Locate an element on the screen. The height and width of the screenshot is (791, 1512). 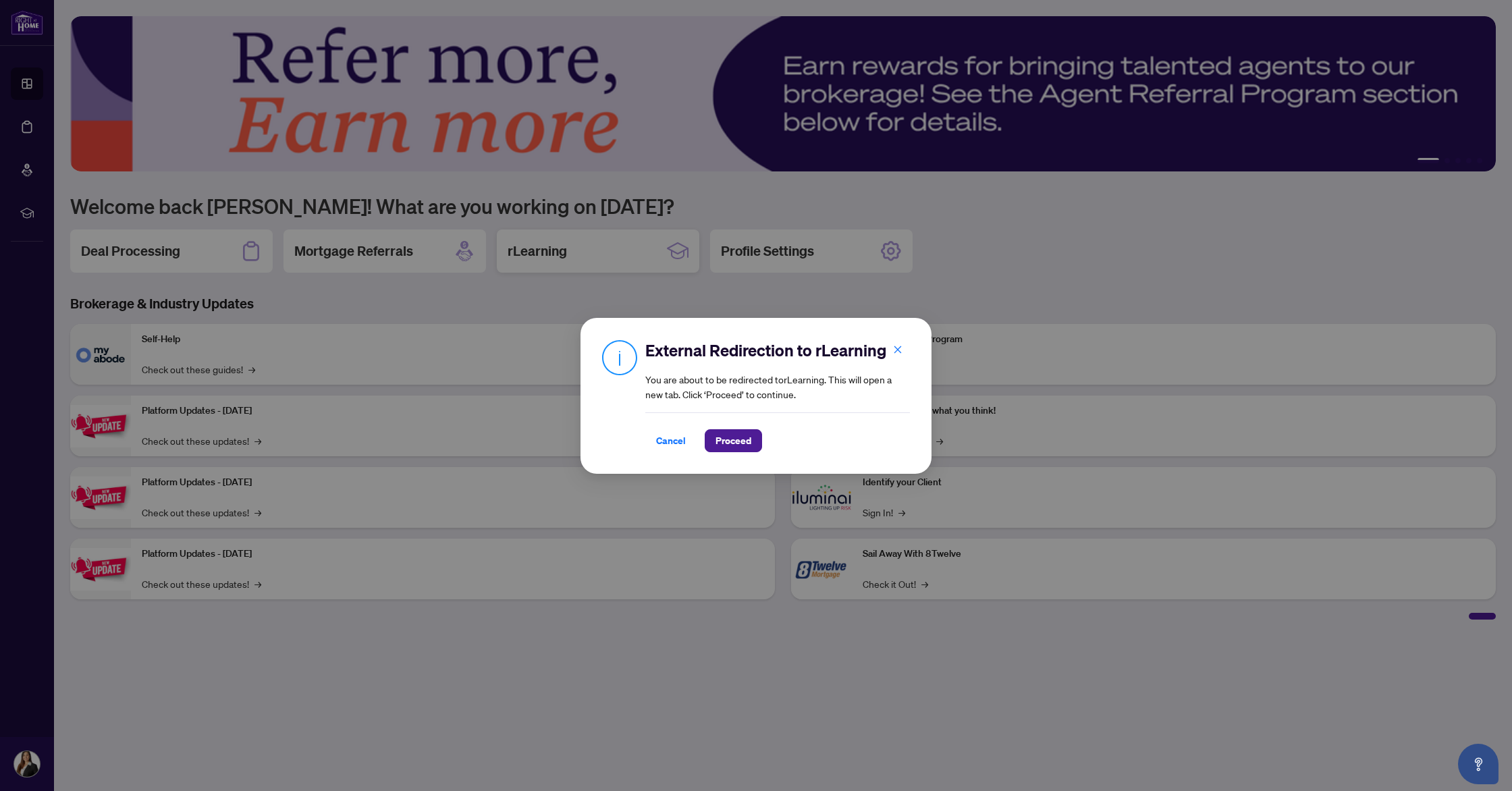
h2: External Redirection to rLearning is located at coordinates (778, 350).